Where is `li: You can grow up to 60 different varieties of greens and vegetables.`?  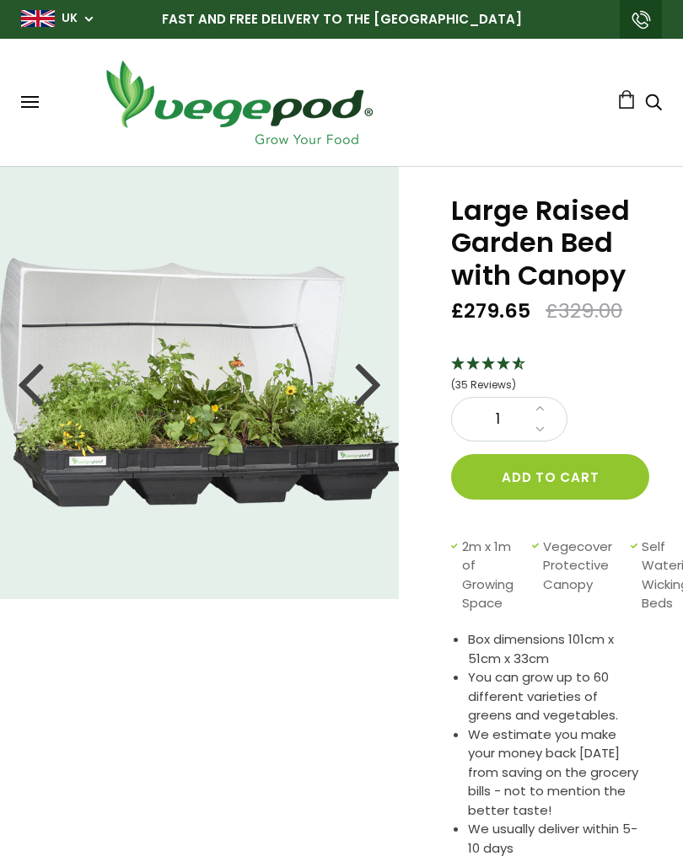 li: You can grow up to 60 different varieties of greens and vegetables. is located at coordinates (554, 697).